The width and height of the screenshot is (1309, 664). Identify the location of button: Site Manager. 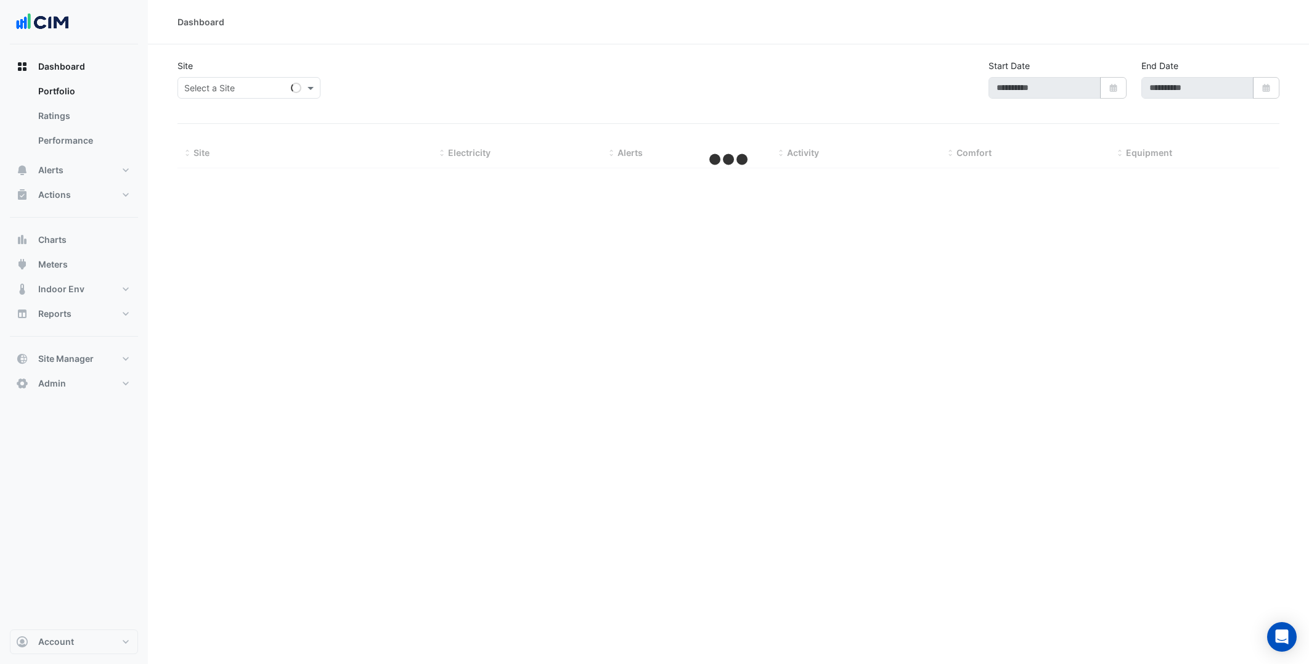
(74, 359).